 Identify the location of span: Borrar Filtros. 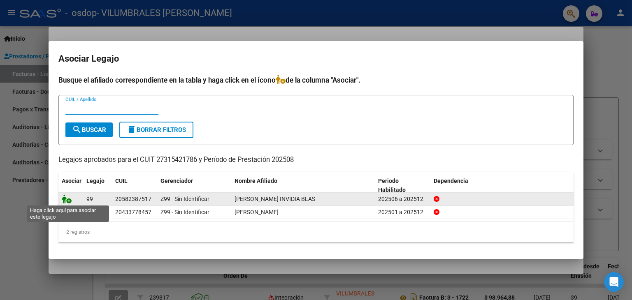
(156, 130).